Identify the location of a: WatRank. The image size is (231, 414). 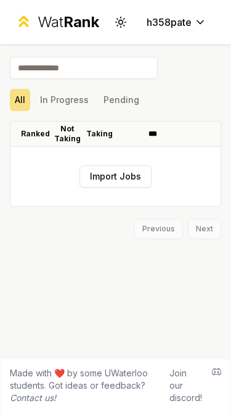
(57, 22).